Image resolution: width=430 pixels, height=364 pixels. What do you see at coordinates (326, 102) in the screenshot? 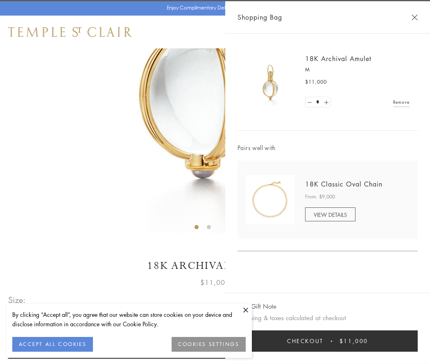
I see `a: Set quantity to 2` at bounding box center [326, 102].